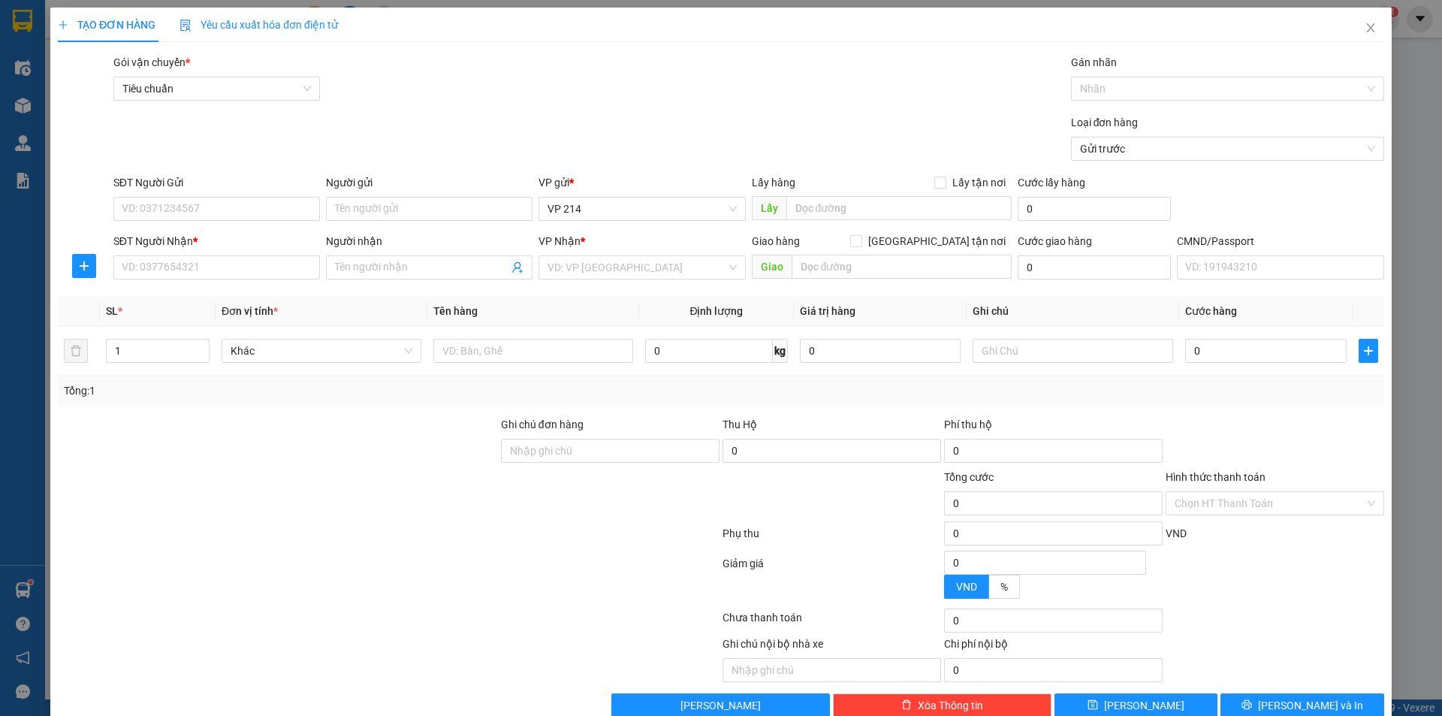 Image resolution: width=1442 pixels, height=716 pixels. Describe the element at coordinates (185, 26) in the screenshot. I see `img: icon` at that location.